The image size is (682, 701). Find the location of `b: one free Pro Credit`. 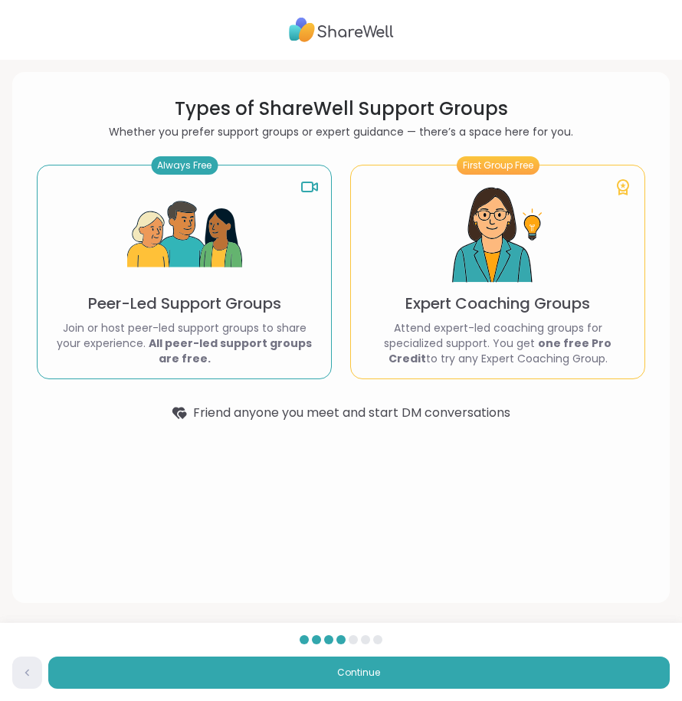

b: one free Pro Credit is located at coordinates (500, 351).